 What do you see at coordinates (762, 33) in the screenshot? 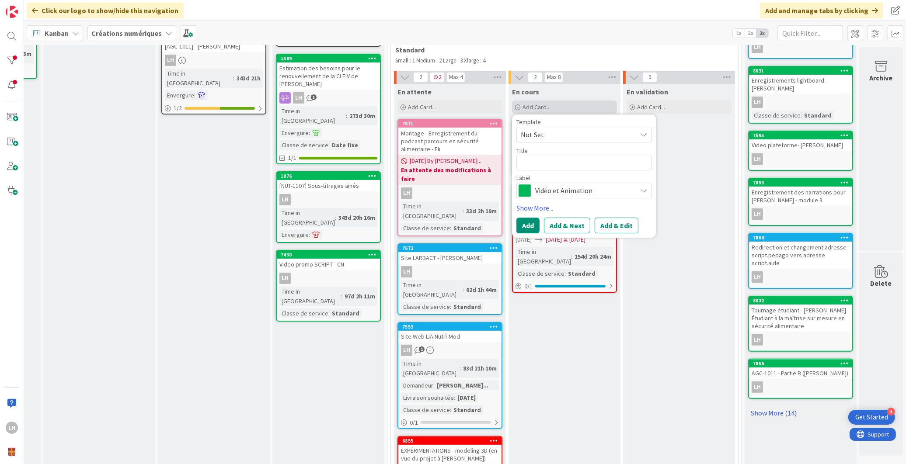
I see `span: 3x` at bounding box center [762, 33].